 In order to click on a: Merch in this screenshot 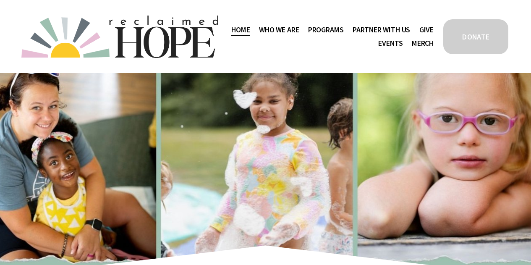, I will do `click(423, 43)`.